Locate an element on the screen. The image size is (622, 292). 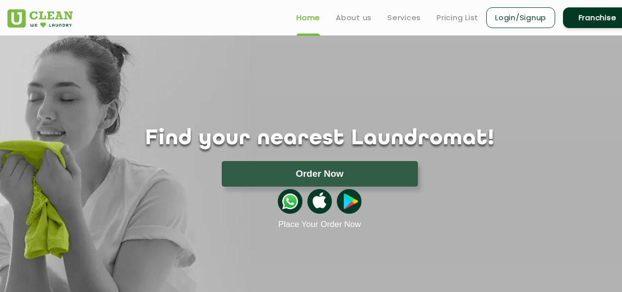
img: UClean Laundry and Dry Cleaning is located at coordinates (40, 18).